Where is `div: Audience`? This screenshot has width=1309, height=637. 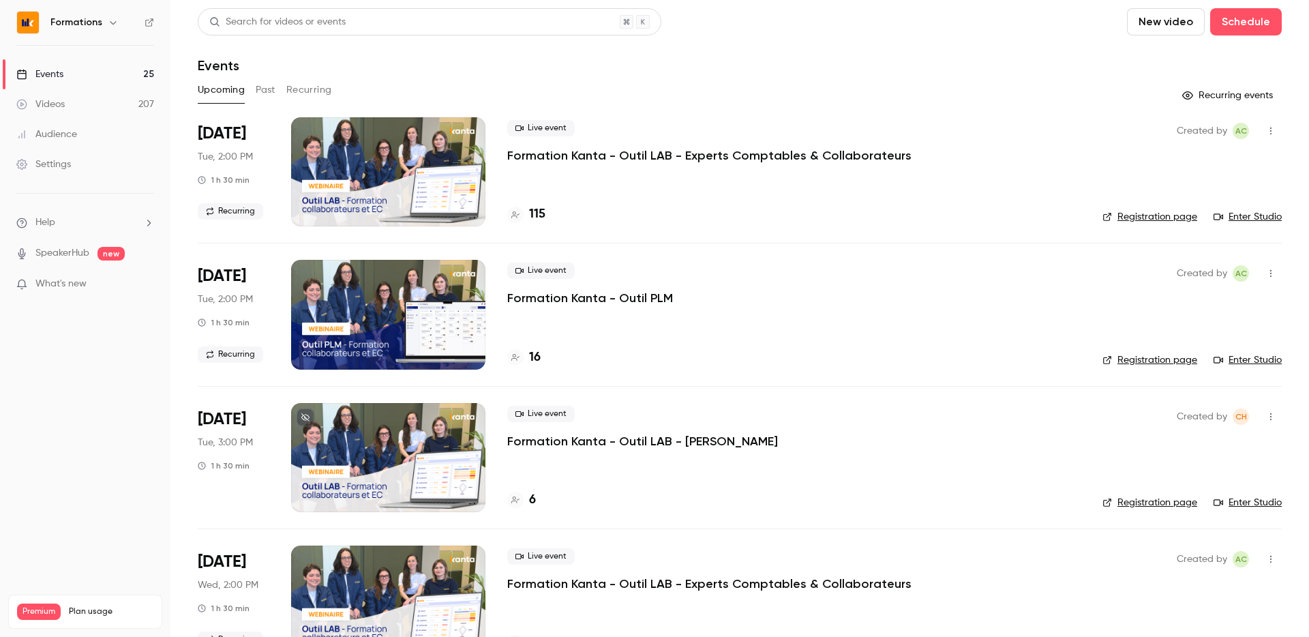
div: Audience is located at coordinates (46, 134).